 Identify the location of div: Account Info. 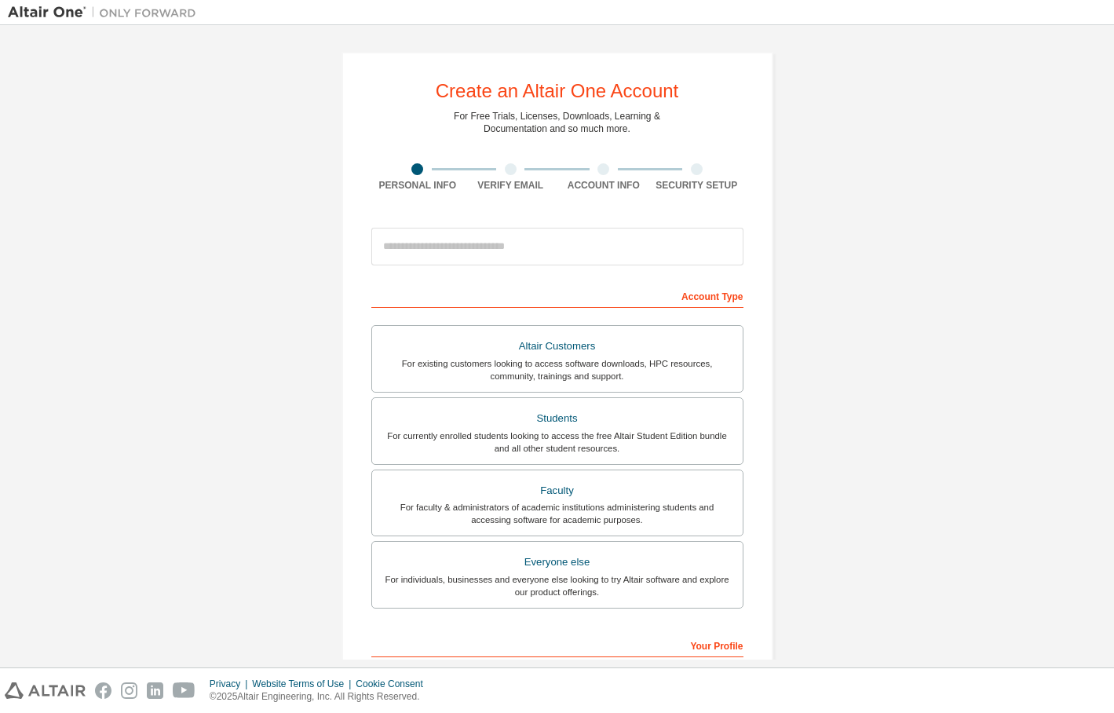
(604, 185).